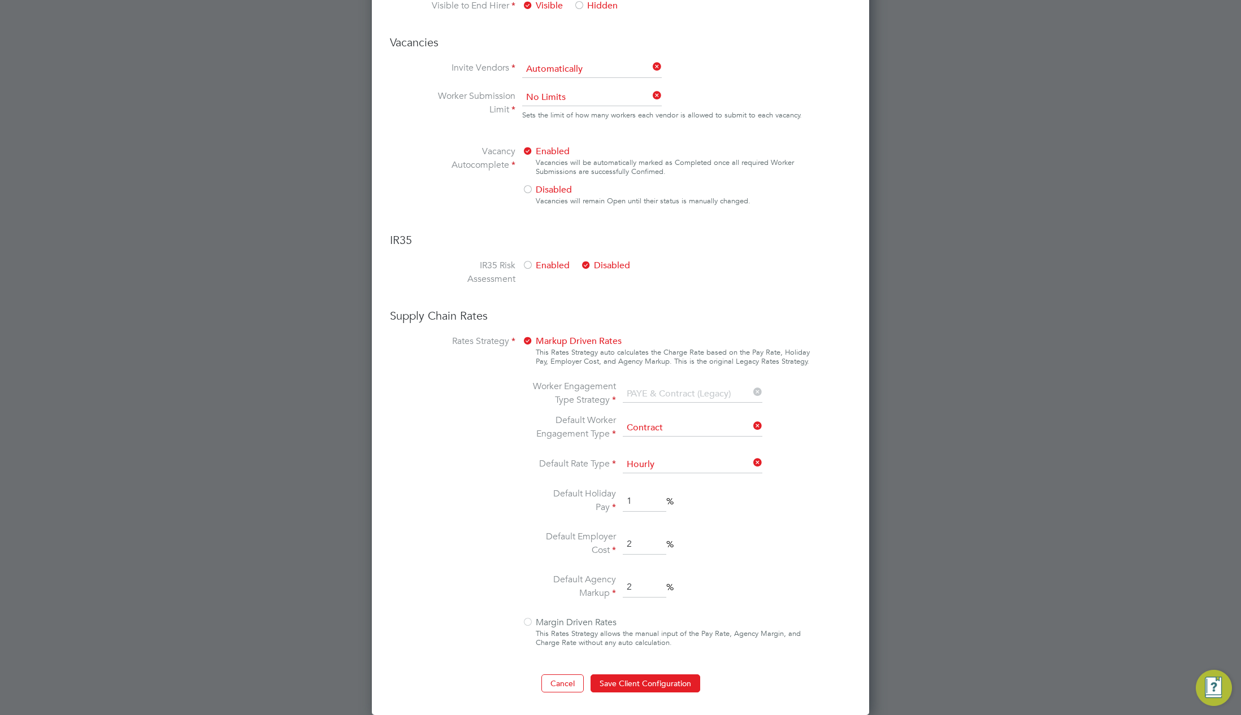 The height and width of the screenshot is (715, 1241). I want to click on span: Markup Driven Rates, so click(572, 341).